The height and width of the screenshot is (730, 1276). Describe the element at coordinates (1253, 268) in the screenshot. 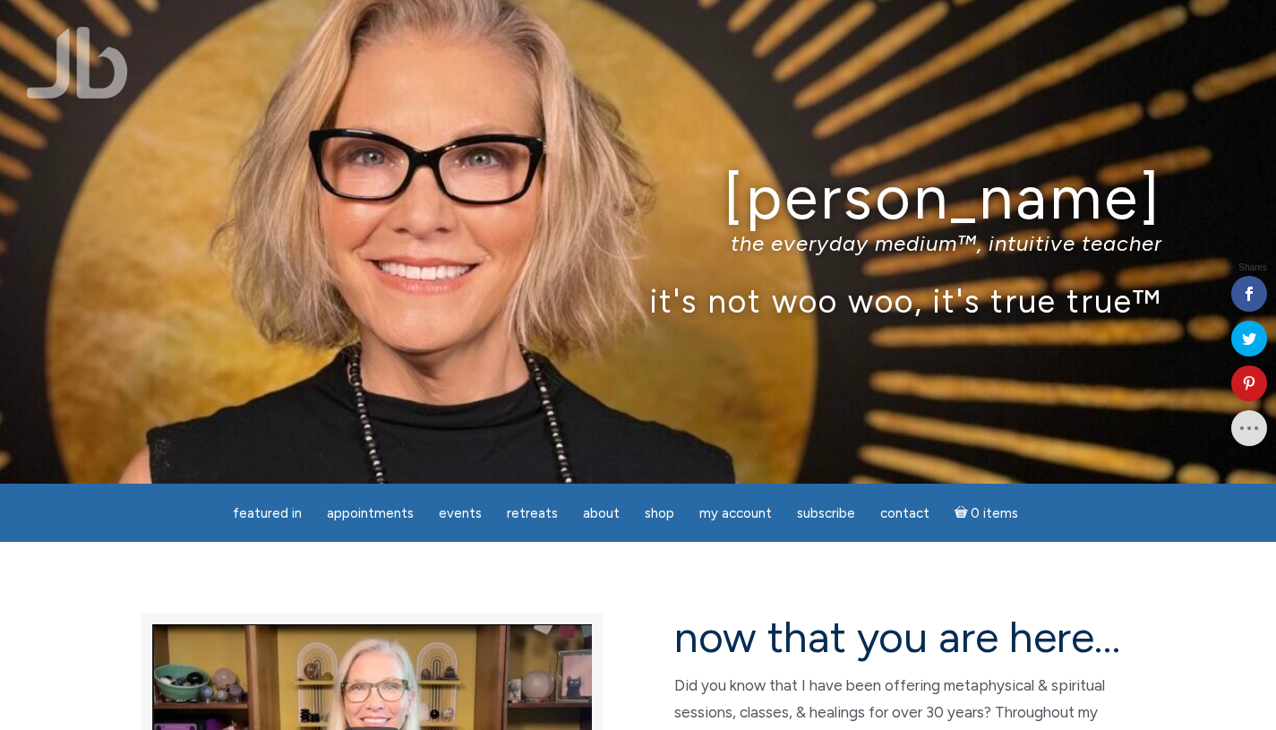

I see `span: Shares` at that location.